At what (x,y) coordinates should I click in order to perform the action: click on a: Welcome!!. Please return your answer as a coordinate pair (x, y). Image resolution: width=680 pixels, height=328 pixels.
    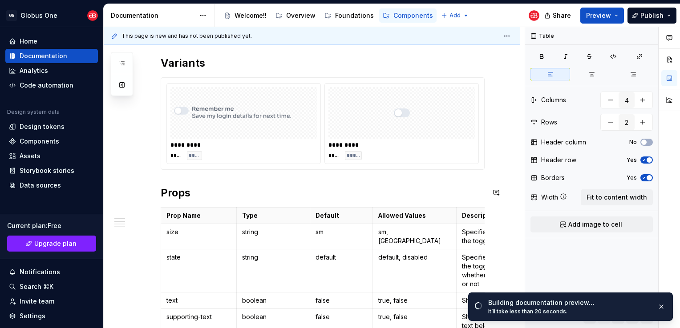
    Looking at the image, I should click on (245, 16).